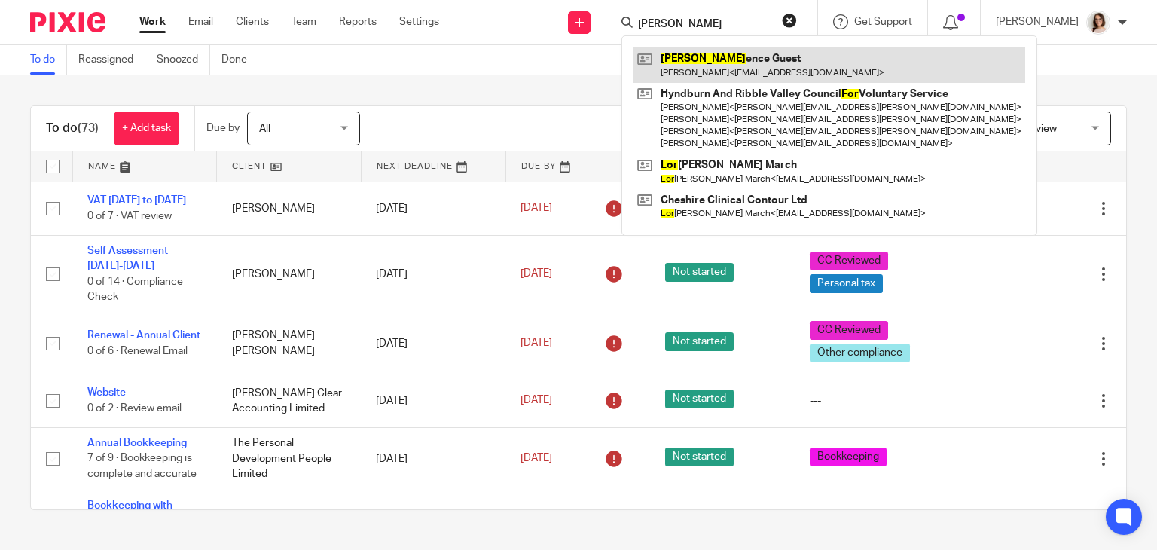 The height and width of the screenshot is (550, 1157). I want to click on span: 0 of 2 · Review email, so click(134, 408).